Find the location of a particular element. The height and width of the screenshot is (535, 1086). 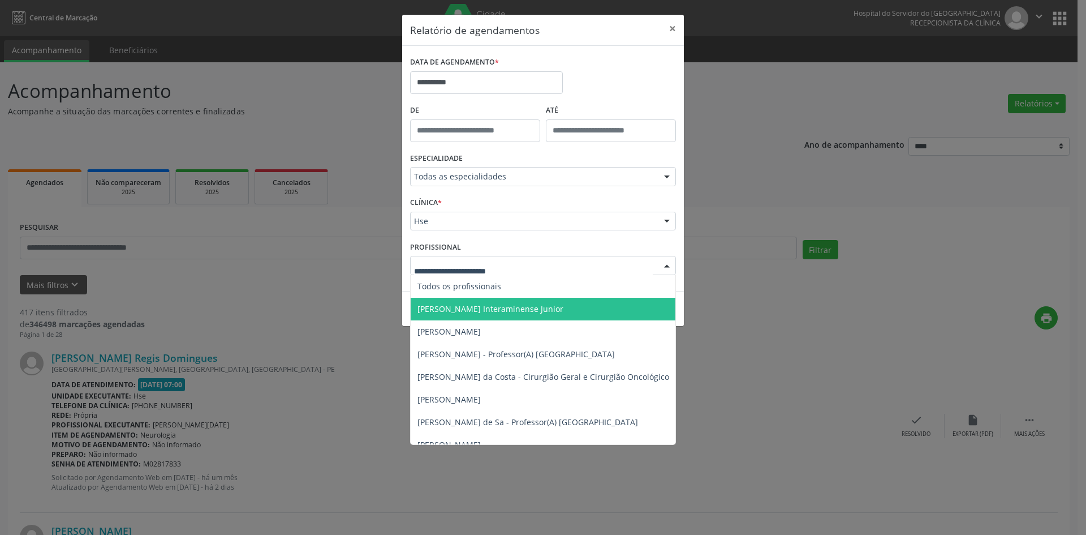

span: Todos os profissionais is located at coordinates (459, 286).